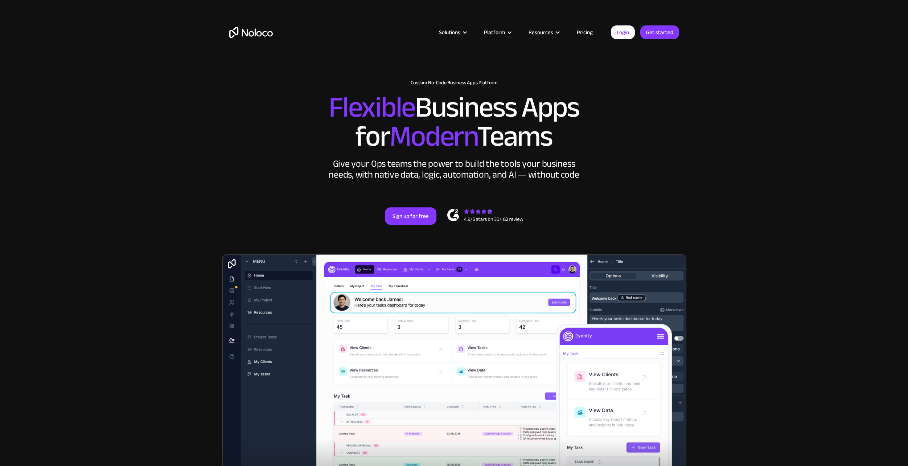 Image resolution: width=908 pixels, height=466 pixels. I want to click on a: home, so click(251, 32).